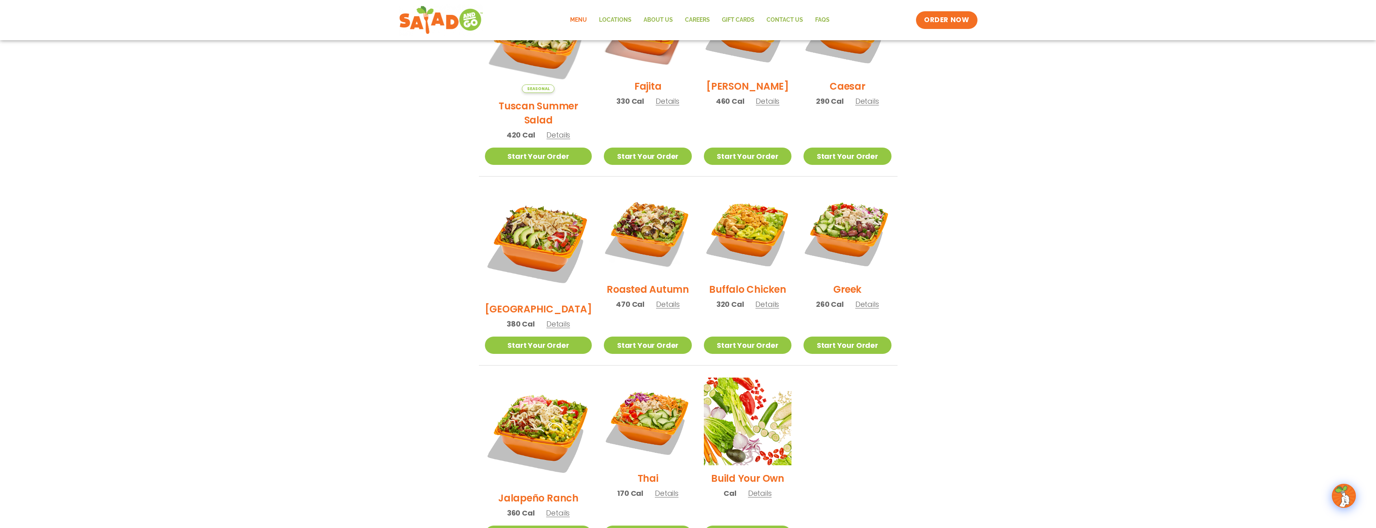 Image resolution: width=1376 pixels, height=528 pixels. I want to click on span: 320 Cal, so click(730, 304).